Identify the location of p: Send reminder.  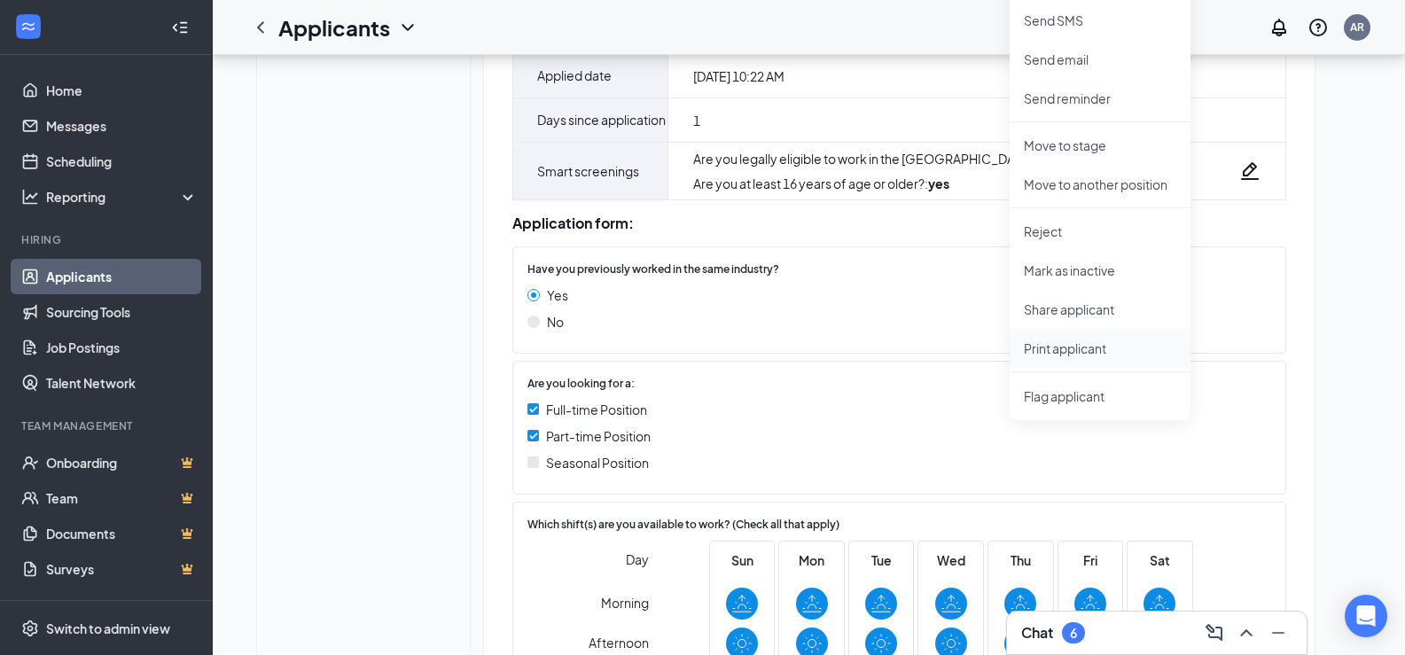
(1100, 98).